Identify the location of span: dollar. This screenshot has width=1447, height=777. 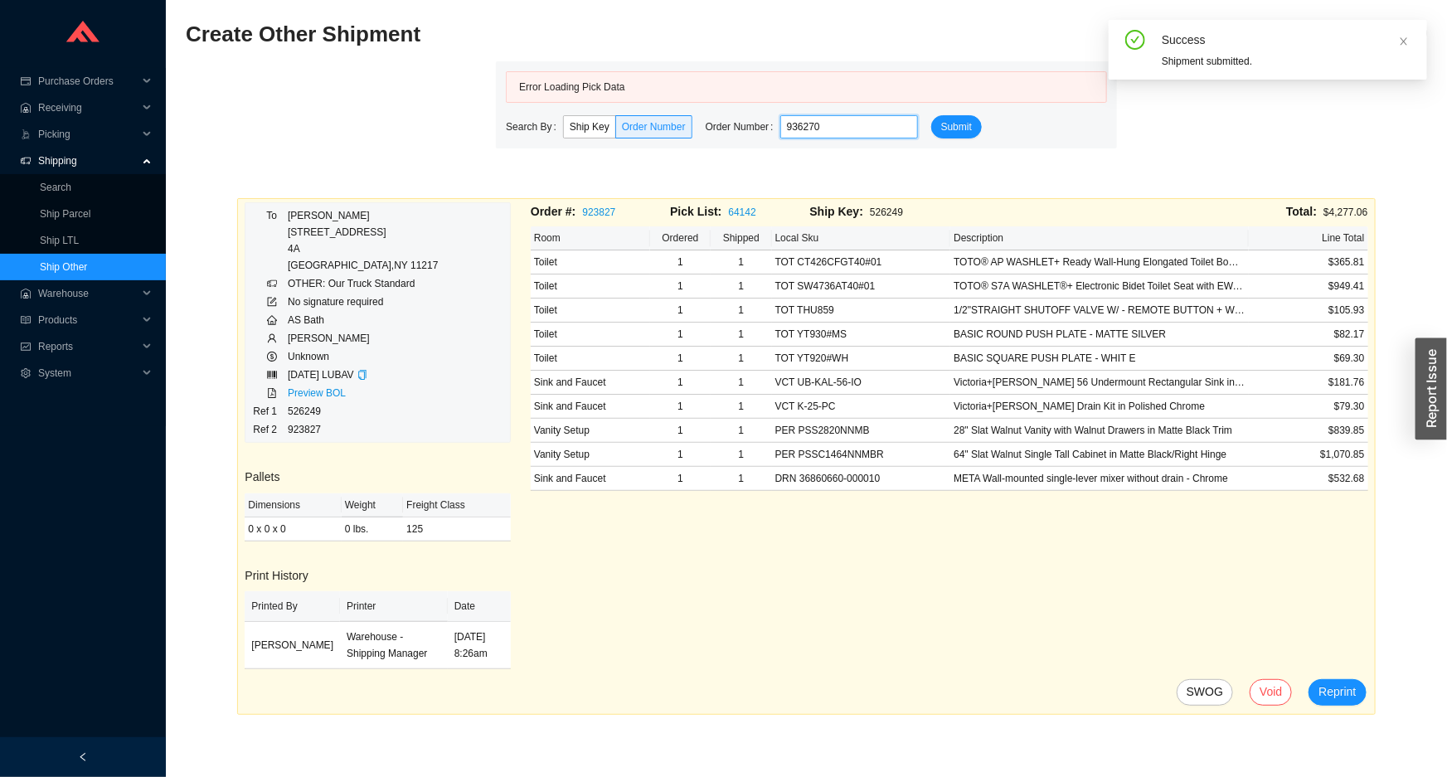
(272, 357).